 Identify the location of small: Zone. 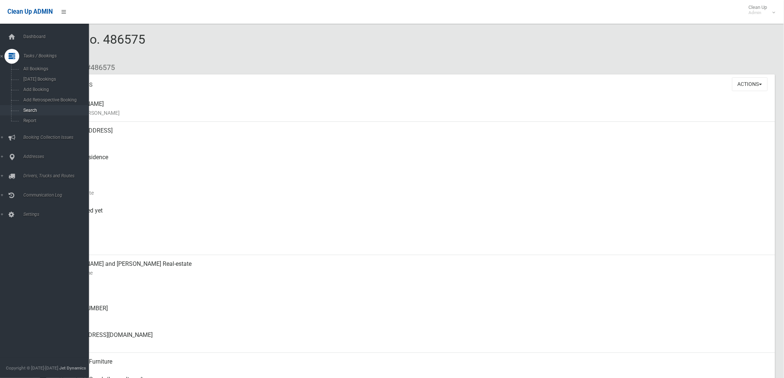
(414, 246).